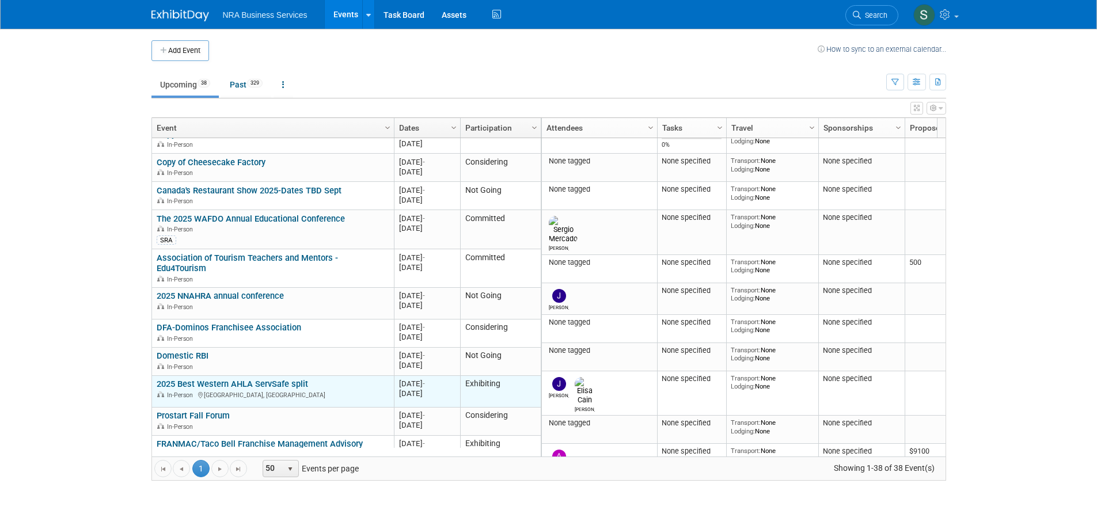 This screenshot has width=1097, height=529. I want to click on span: 1, so click(201, 469).